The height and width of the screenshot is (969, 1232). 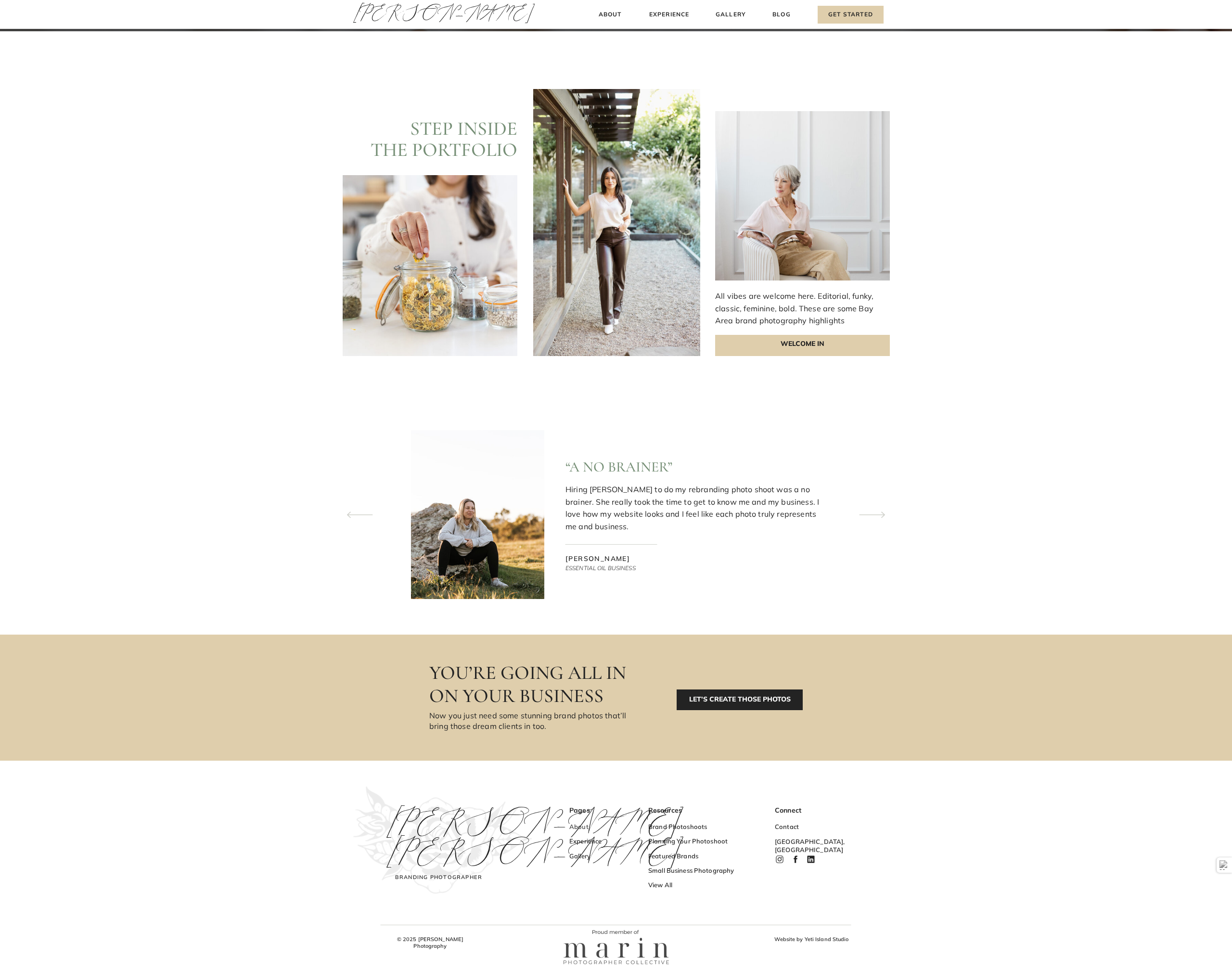 What do you see at coordinates (695, 886) in the screenshot?
I see `a: View All` at bounding box center [695, 886].